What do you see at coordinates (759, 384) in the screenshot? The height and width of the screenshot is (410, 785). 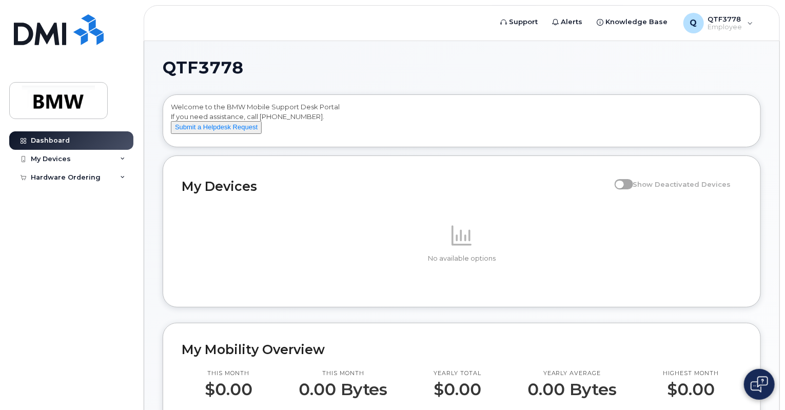 I see `img: Open chat` at bounding box center [759, 384].